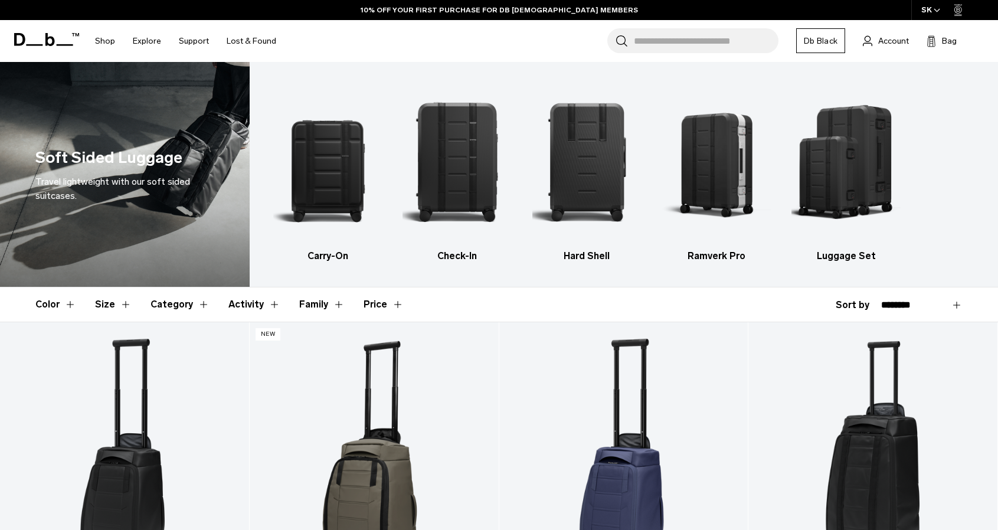 The image size is (998, 530). What do you see at coordinates (457, 171) in the screenshot?
I see `a: Db Check-In` at bounding box center [457, 171].